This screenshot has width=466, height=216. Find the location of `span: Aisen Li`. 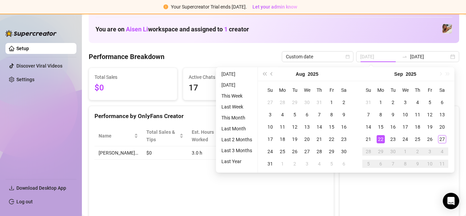

span: Aisen Li is located at coordinates (137, 29).